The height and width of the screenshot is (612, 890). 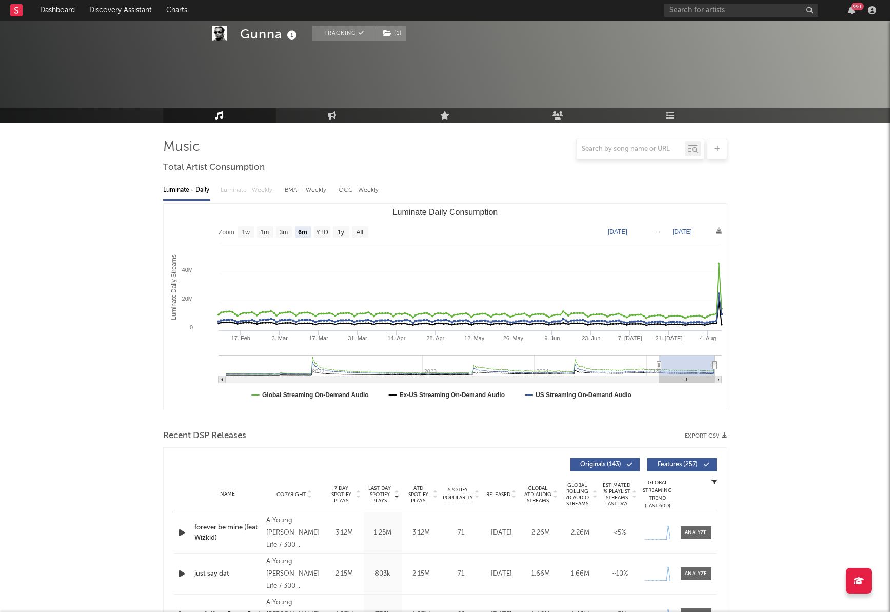 I want to click on button: Features(257), so click(x=681, y=465).